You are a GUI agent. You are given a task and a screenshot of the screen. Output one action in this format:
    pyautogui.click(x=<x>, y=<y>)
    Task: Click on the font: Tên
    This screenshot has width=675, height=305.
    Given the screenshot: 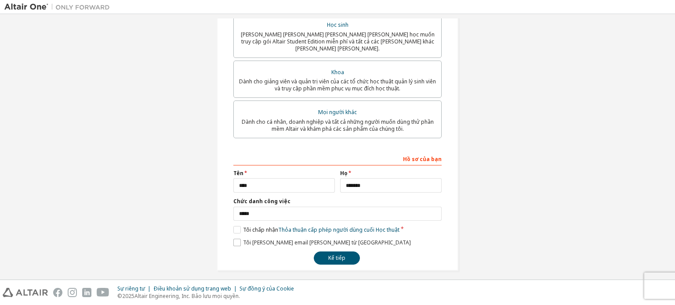 What is the action you would take?
    pyautogui.click(x=238, y=173)
    